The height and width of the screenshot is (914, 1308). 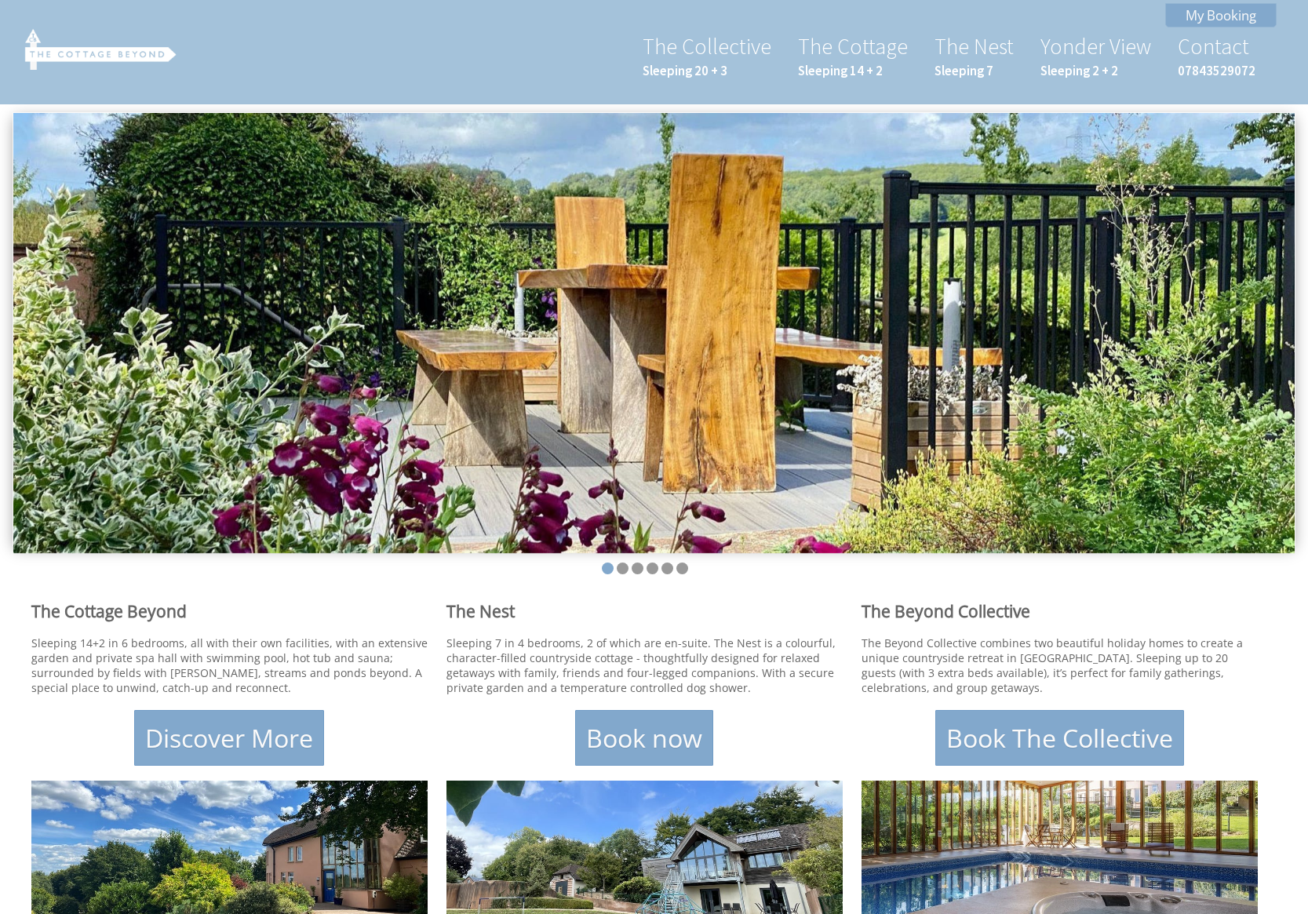 What do you see at coordinates (1216, 56) in the screenshot?
I see `a: Contact07843529072` at bounding box center [1216, 56].